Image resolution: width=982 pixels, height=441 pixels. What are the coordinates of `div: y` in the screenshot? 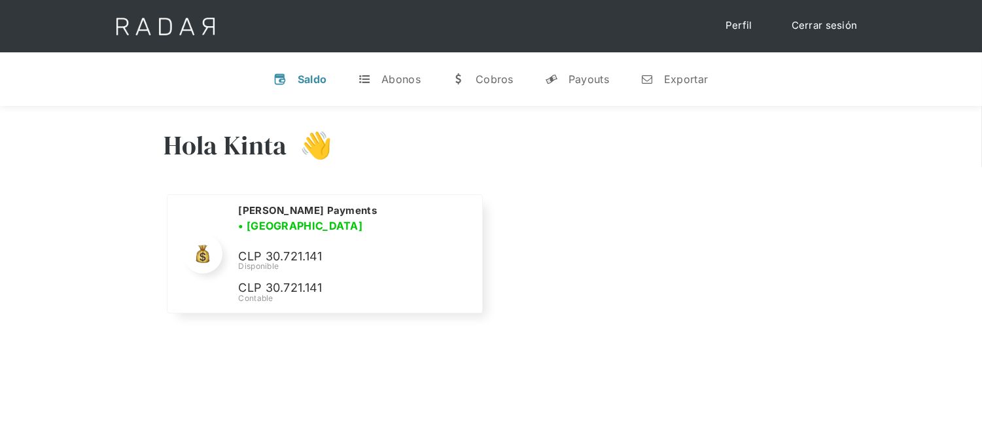 It's located at (551, 79).